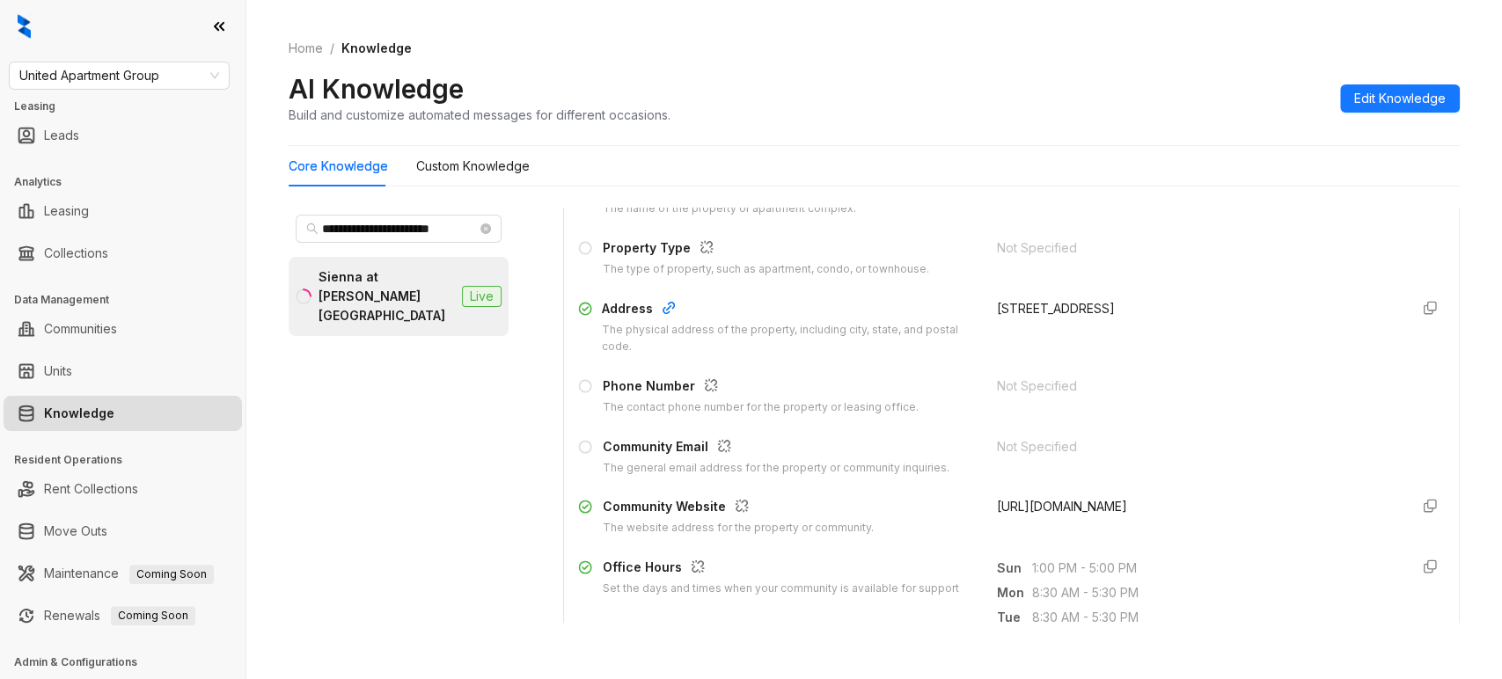 The image size is (1502, 679). Describe the element at coordinates (765, 269) in the screenshot. I see `div: The type of property, such as apartment, condo, or townhouse.` at that location.